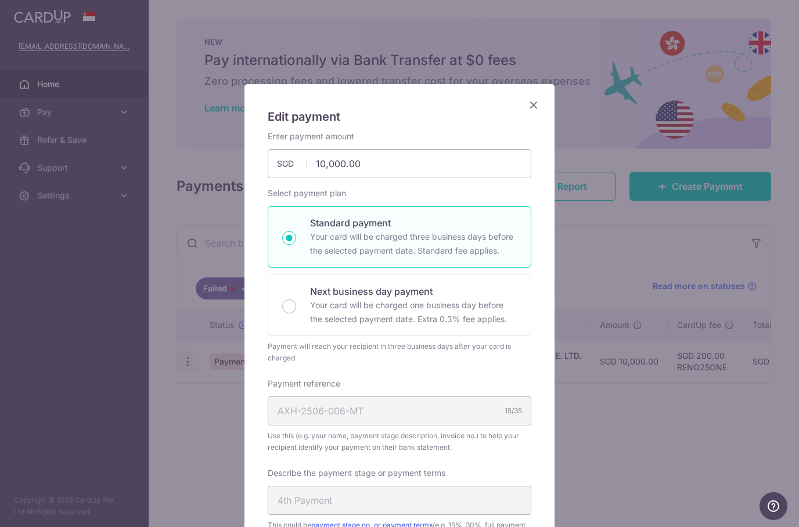 The width and height of the screenshot is (799, 527). Describe the element at coordinates (399, 442) in the screenshot. I see `span: Use this (e.g. your name, payment stage description, invoice no.) to help your recipient identify...` at that location.